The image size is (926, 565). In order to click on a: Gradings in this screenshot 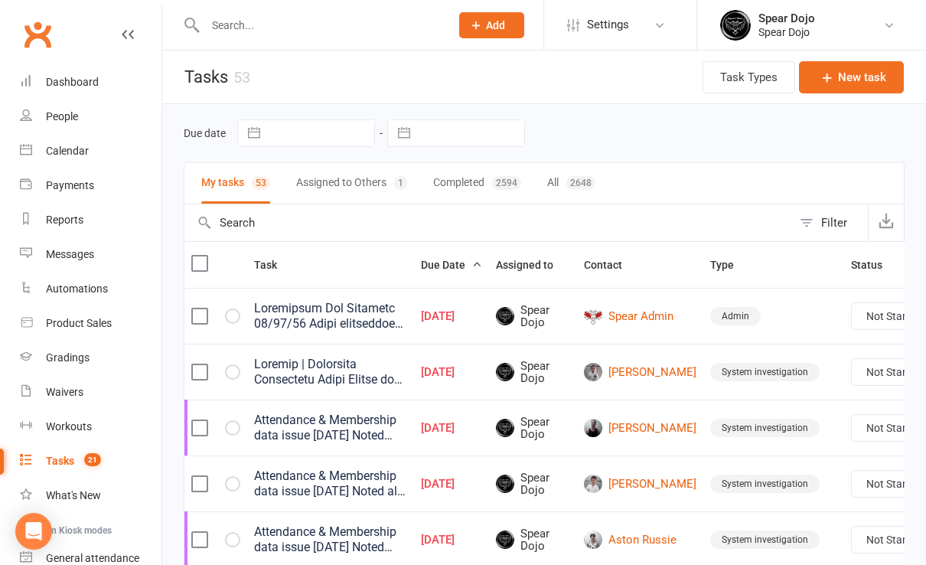, I will do `click(90, 357)`.